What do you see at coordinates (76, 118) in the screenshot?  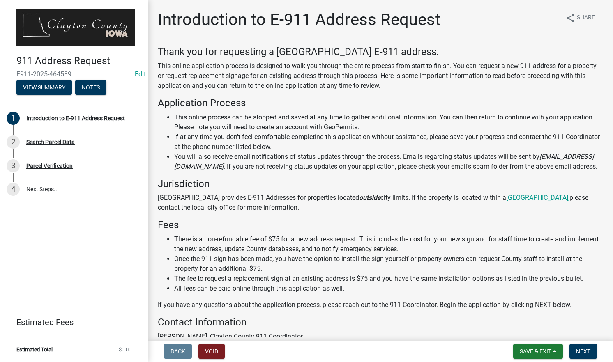 I see `div: Introduction to E-911 Address Request` at bounding box center [76, 118].